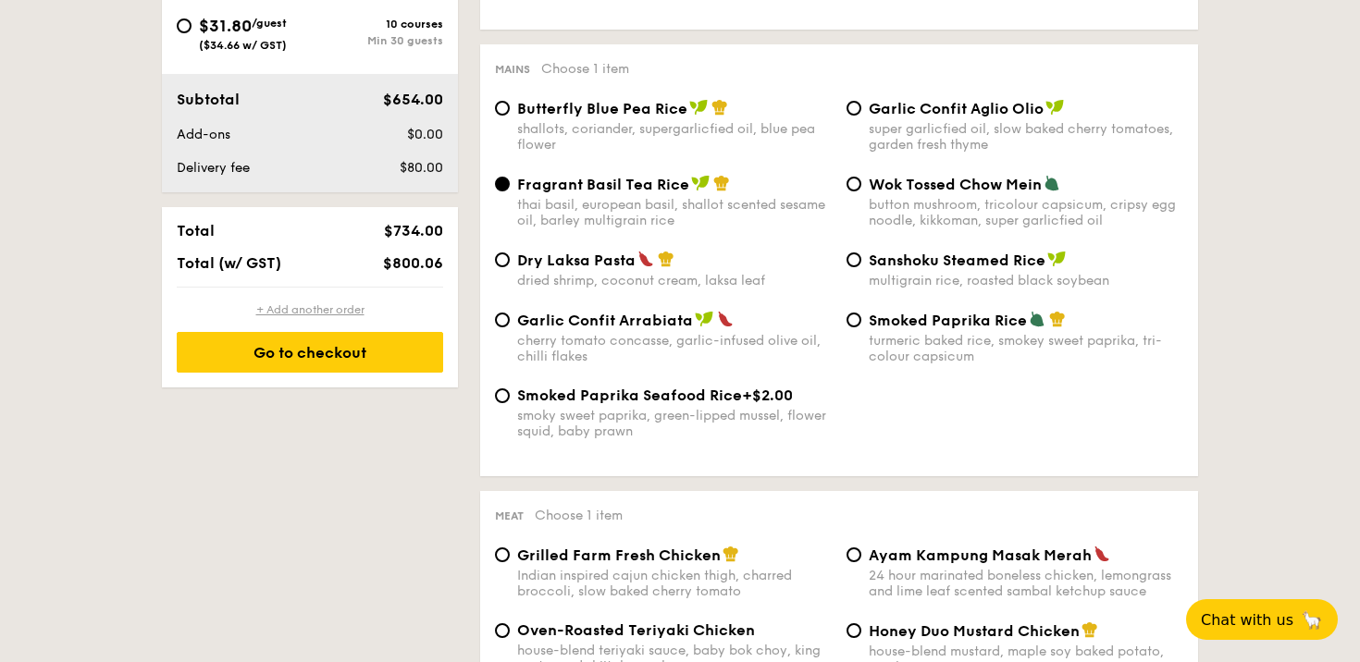 This screenshot has height=662, width=1360. Describe the element at coordinates (674, 584) in the screenshot. I see `div: Indian inspired cajun chicken thigh, charred broccoli, slow baked cherry tomato` at that location.